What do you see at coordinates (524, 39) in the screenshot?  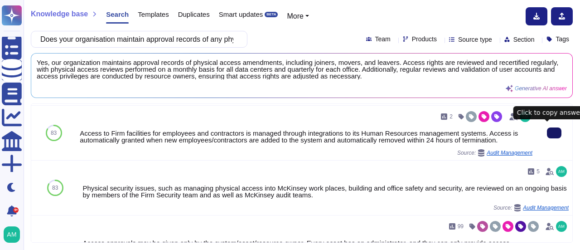 I see `span: Section` at bounding box center [524, 39].